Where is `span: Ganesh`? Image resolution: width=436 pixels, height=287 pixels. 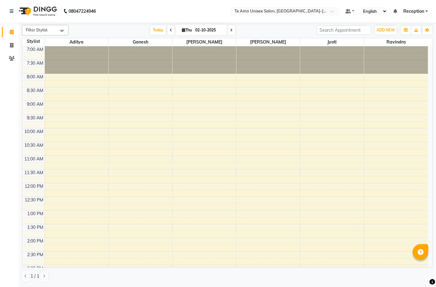
span: Ganesh is located at coordinates (140, 42).